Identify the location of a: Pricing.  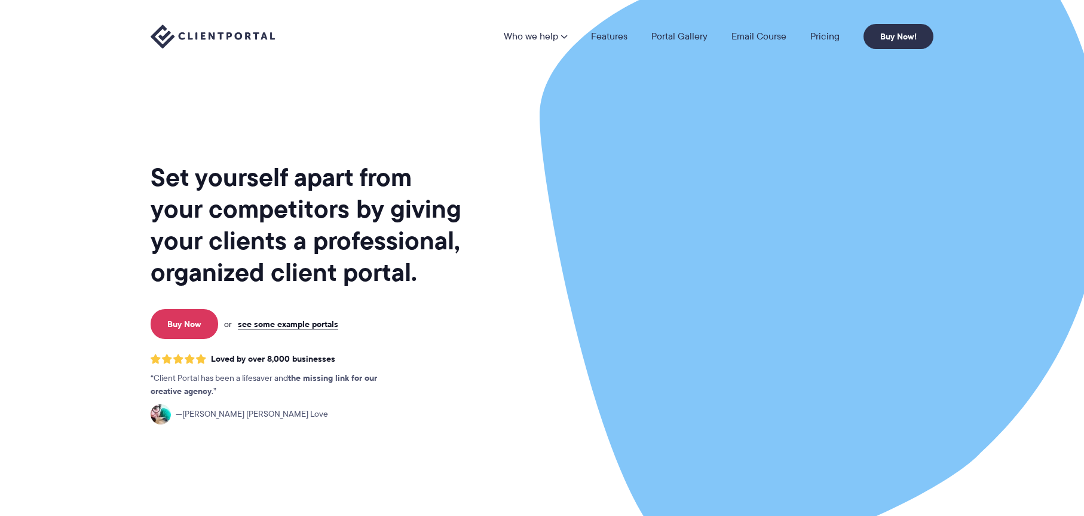
(825, 36).